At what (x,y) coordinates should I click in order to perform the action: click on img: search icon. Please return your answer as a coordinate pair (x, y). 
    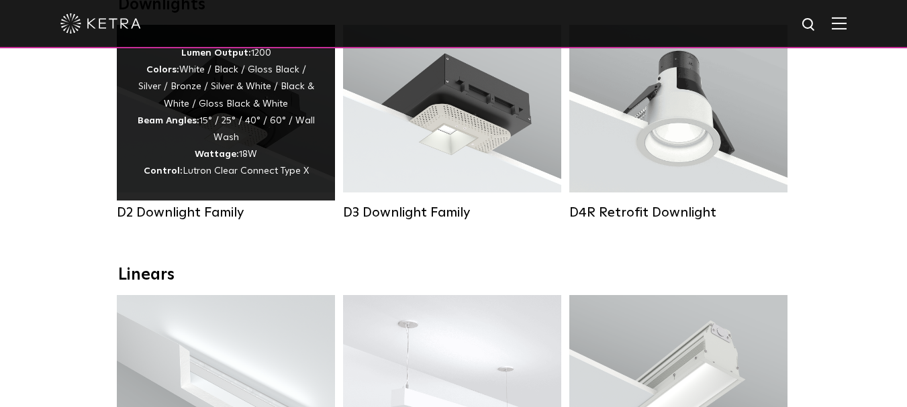
    Looking at the image, I should click on (809, 25).